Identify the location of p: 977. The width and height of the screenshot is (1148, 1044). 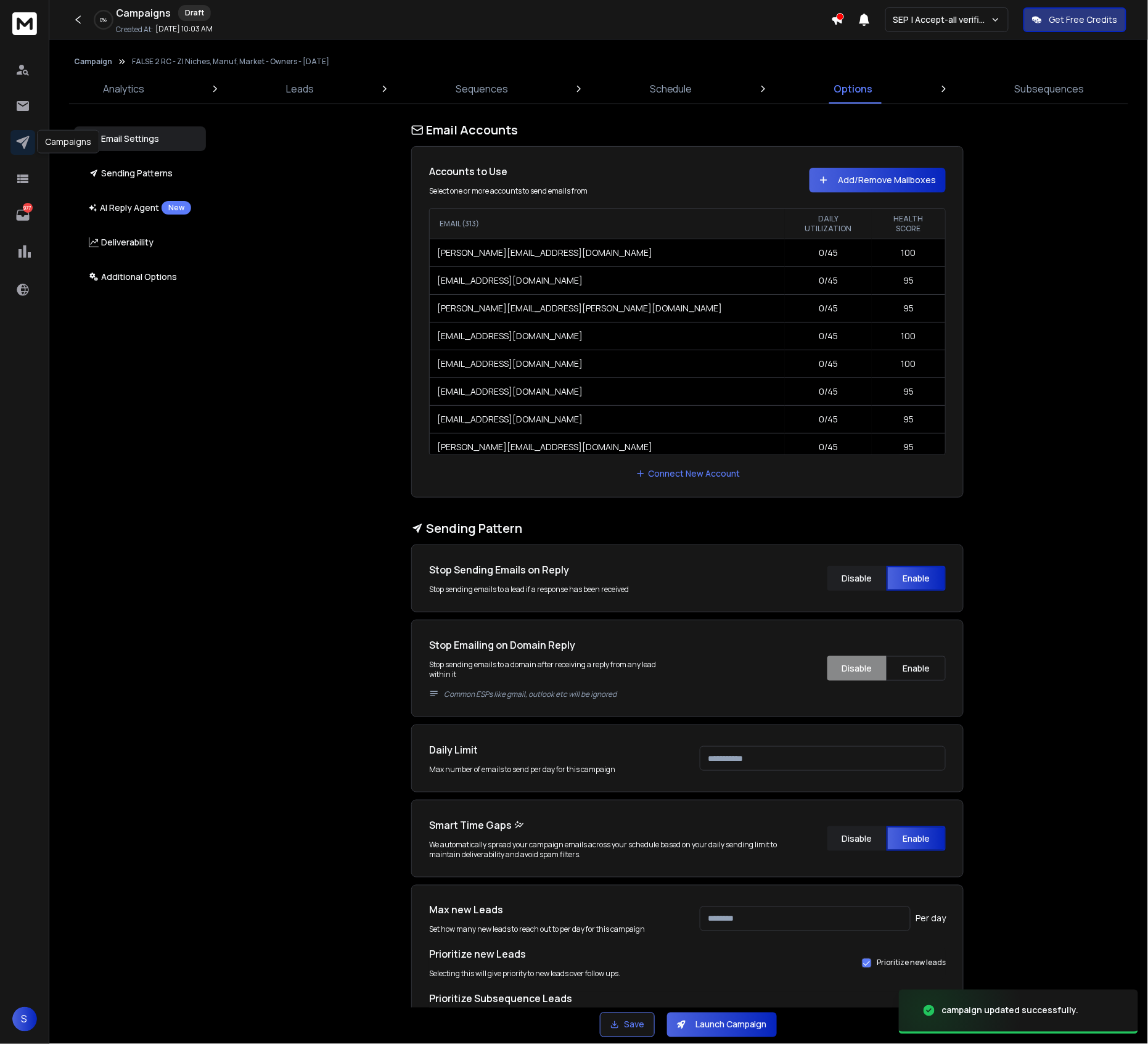
(28, 208).